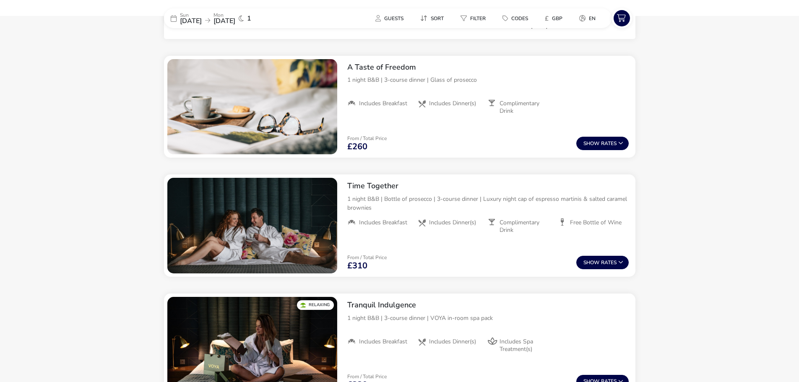 This screenshot has width=799, height=382. Describe the element at coordinates (589, 18) in the screenshot. I see `naf-pibe-menu-bar-item: en` at that location.